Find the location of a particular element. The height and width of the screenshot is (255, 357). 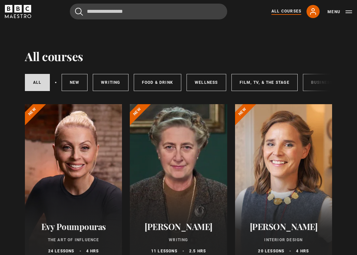

svg: BBC Maestro is located at coordinates (18, 11).